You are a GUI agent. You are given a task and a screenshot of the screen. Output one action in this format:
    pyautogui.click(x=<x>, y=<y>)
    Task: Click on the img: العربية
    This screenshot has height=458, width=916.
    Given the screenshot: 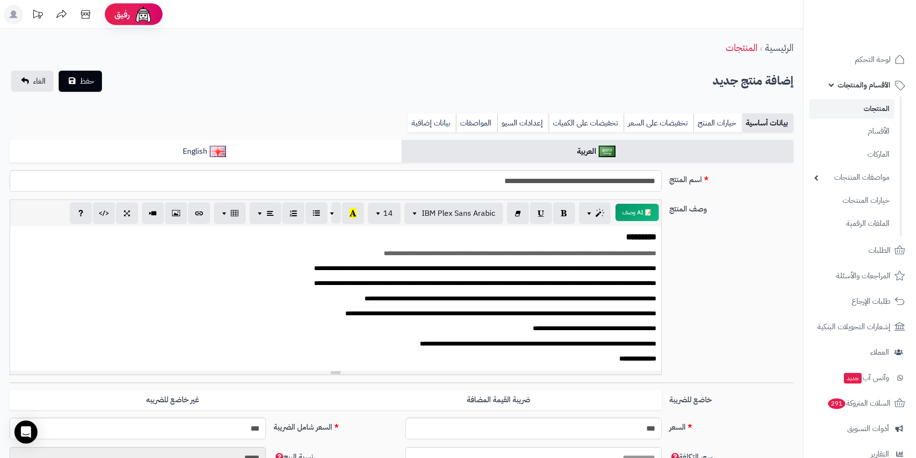 What is the action you would take?
    pyautogui.click(x=607, y=151)
    